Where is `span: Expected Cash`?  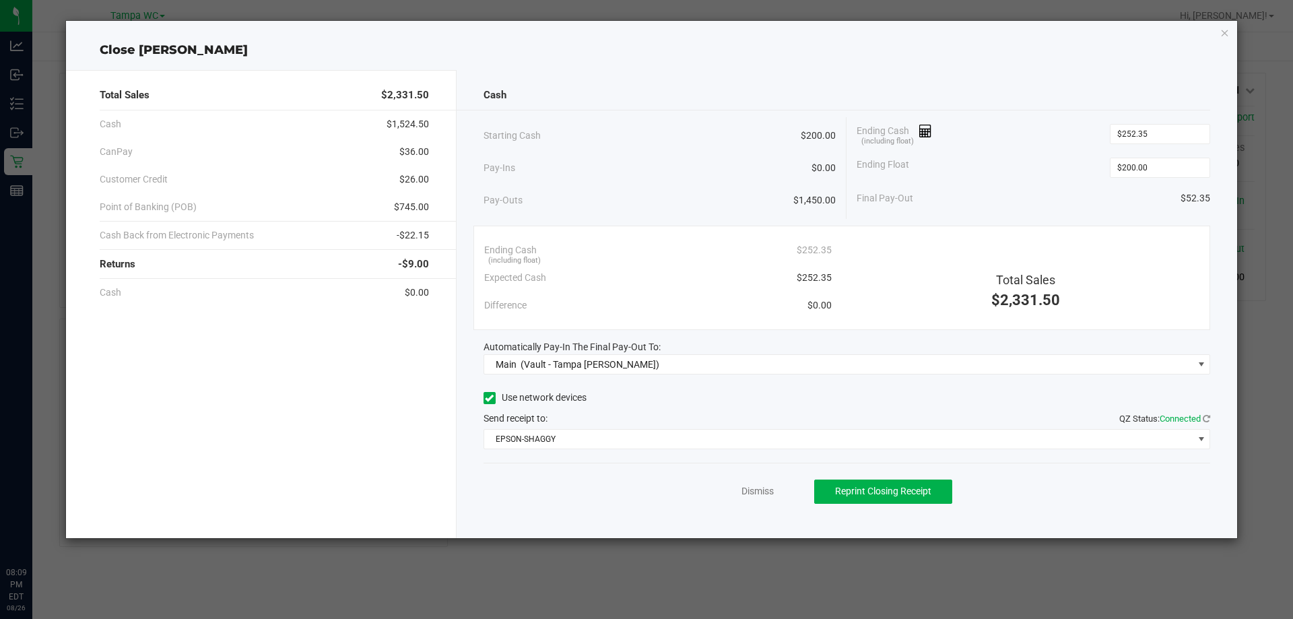
span: Expected Cash is located at coordinates (515, 278).